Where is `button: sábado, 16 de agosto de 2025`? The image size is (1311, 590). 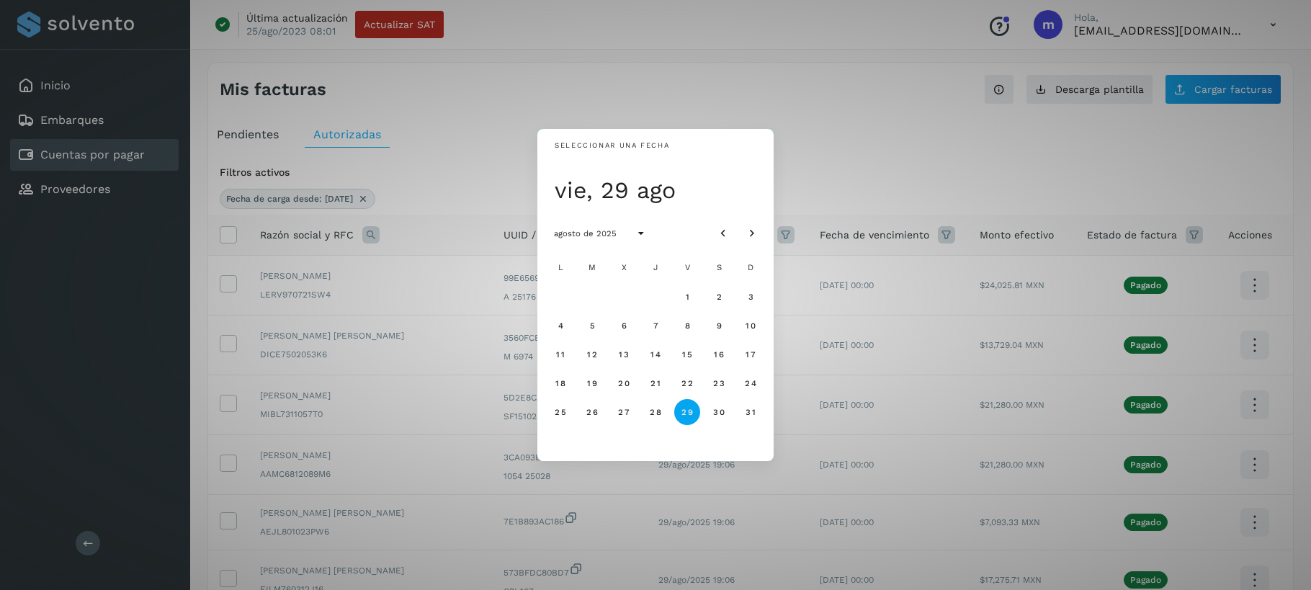
button: sábado, 16 de agosto de 2025 is located at coordinates (719, 354).